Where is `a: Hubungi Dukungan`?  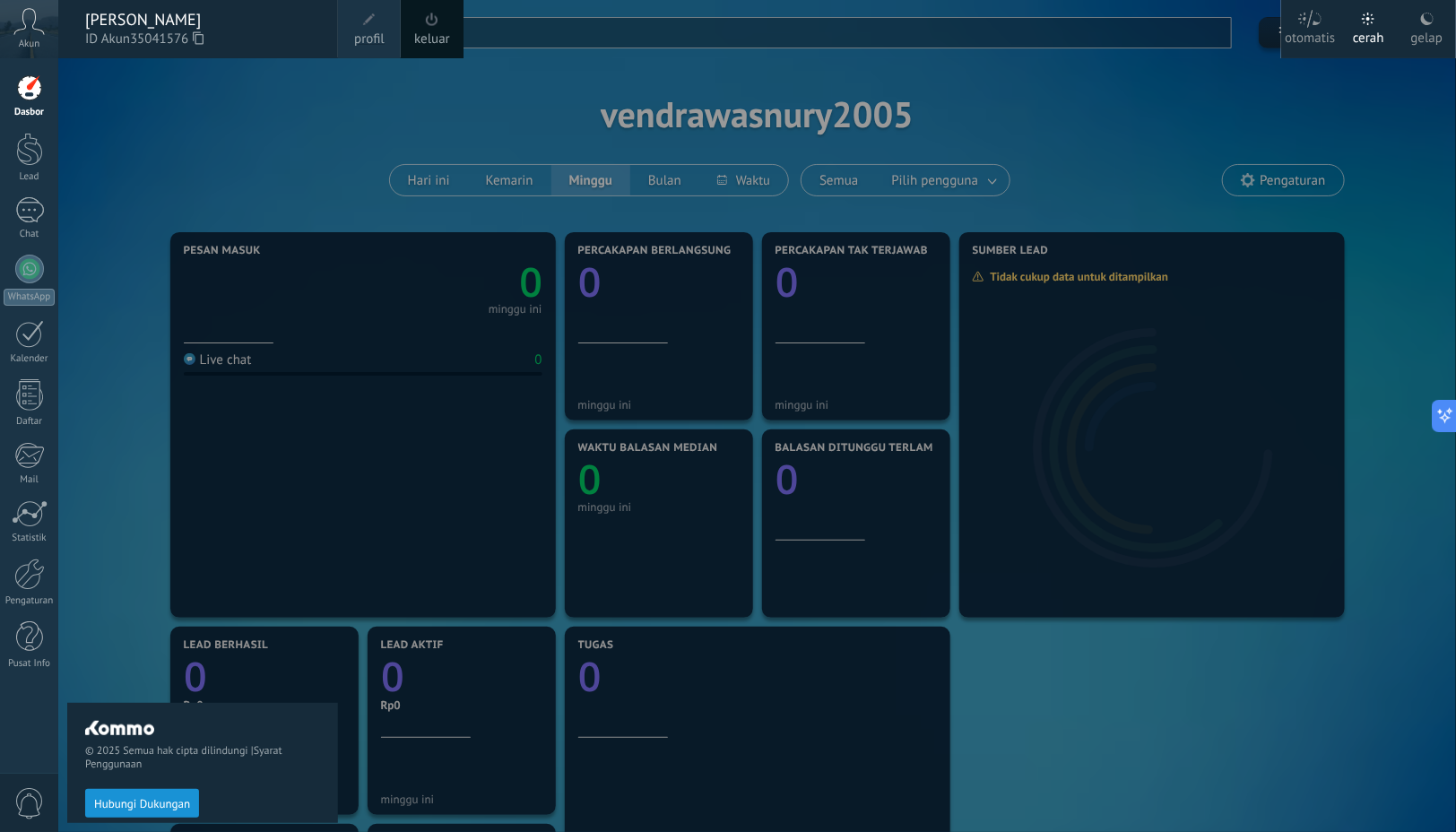
a: Hubungi Dukungan is located at coordinates (141, 803).